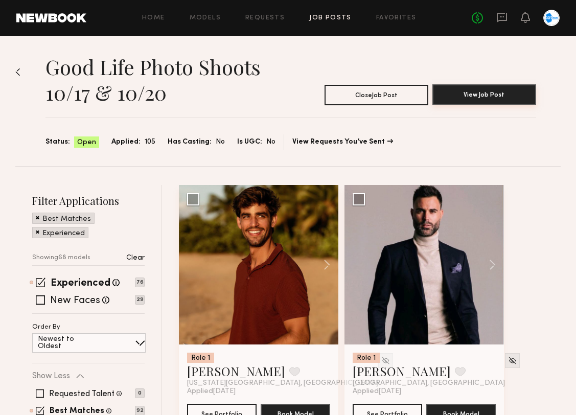 This screenshot has width=576, height=415. Describe the element at coordinates (61, 258) in the screenshot. I see `p: Showing 68 models` at that location.